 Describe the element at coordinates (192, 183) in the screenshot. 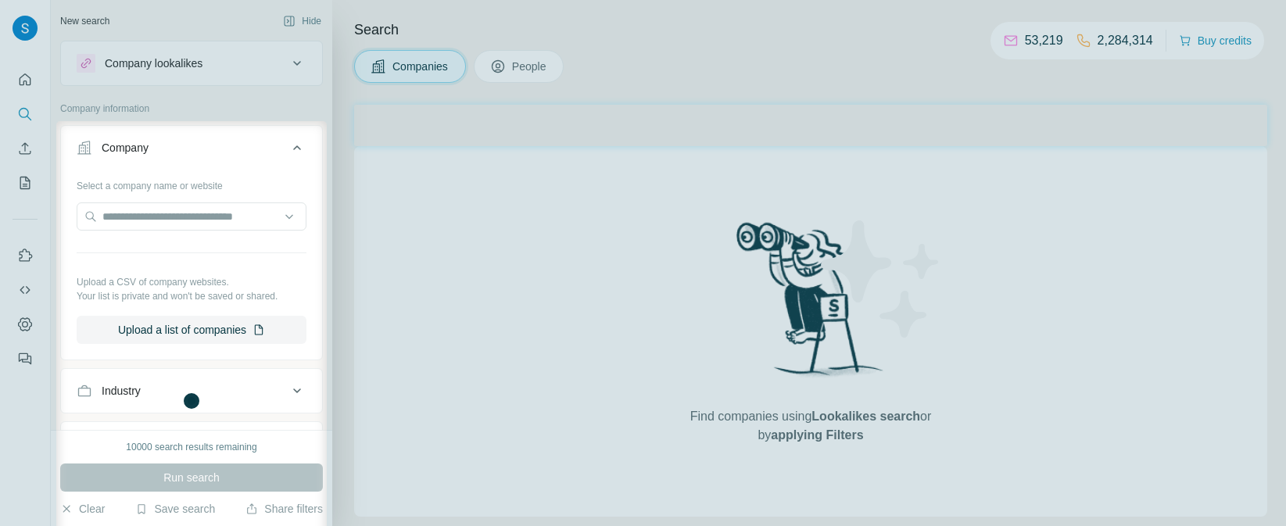

I see `div: Select a company name or website` at that location.